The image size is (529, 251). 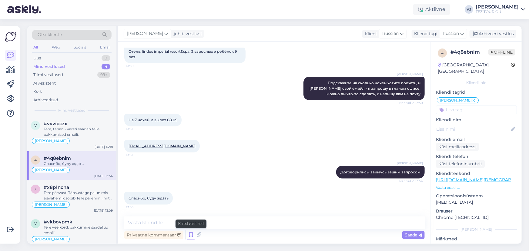 I want to click on input: Lisa tag, so click(x=476, y=110).